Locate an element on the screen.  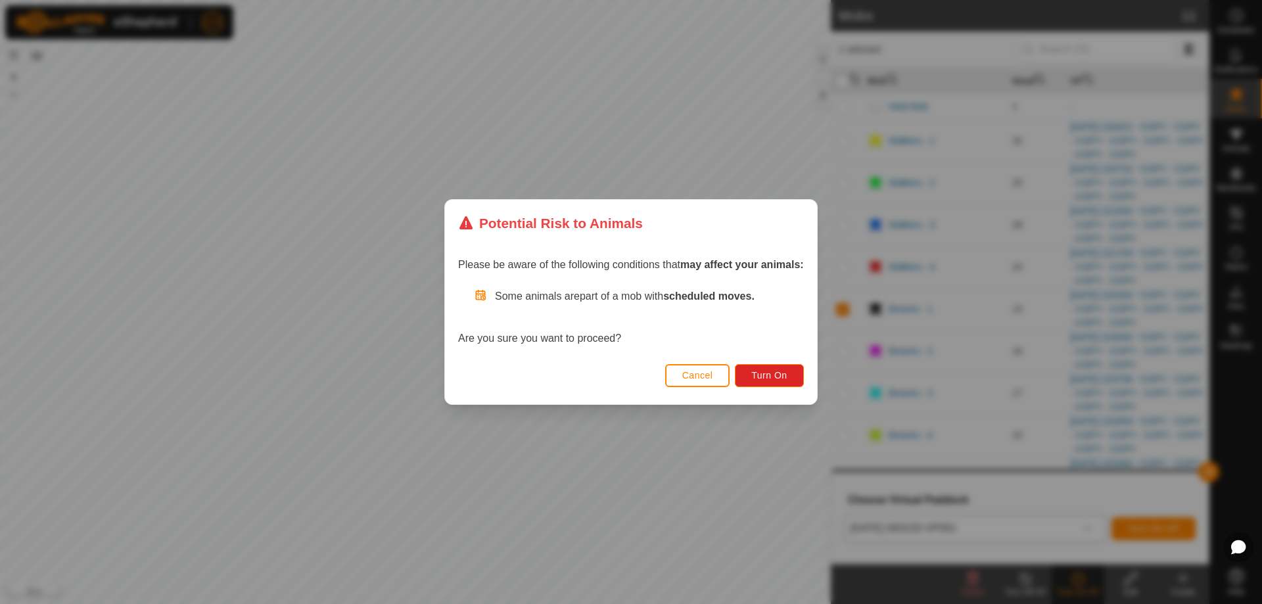
span: part of a mob with is located at coordinates (667, 296).